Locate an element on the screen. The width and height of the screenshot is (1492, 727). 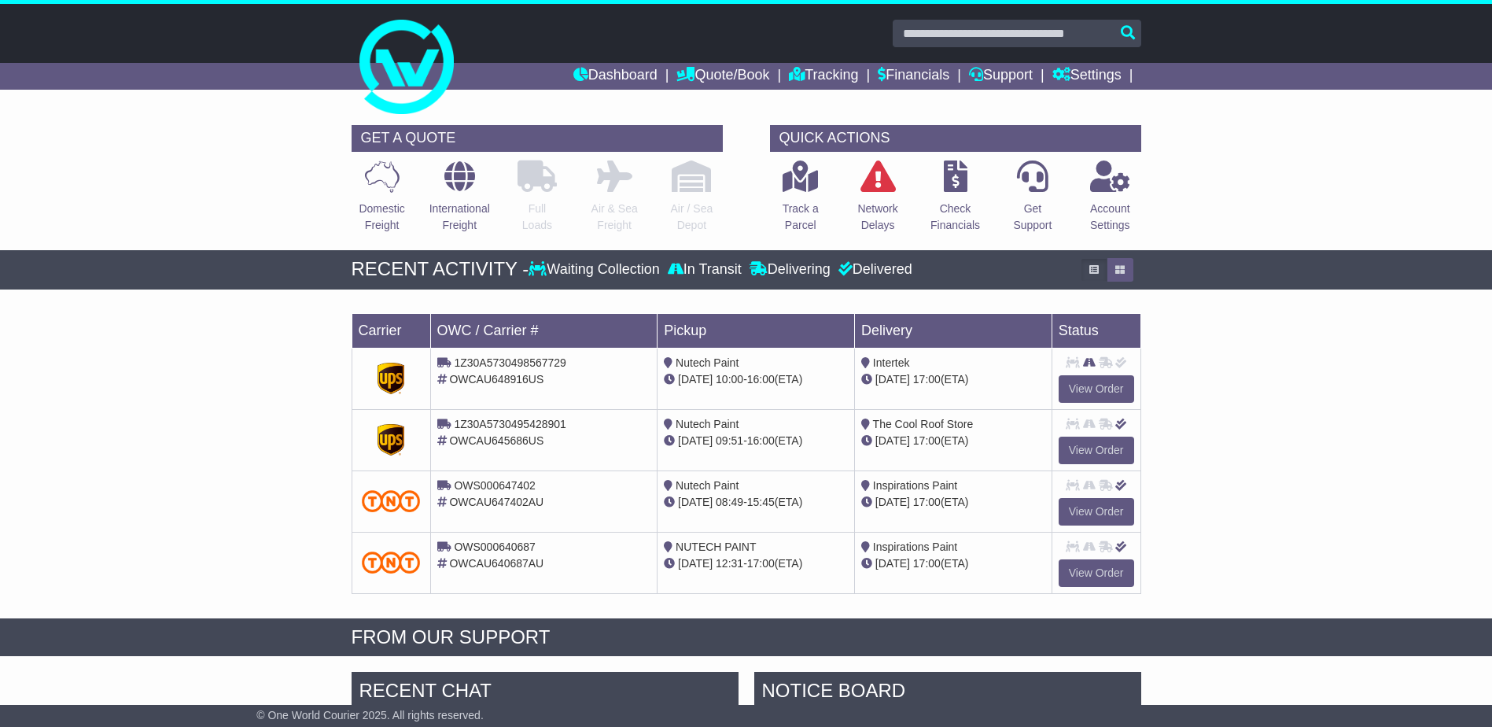
a: Quote/Book is located at coordinates (723, 76).